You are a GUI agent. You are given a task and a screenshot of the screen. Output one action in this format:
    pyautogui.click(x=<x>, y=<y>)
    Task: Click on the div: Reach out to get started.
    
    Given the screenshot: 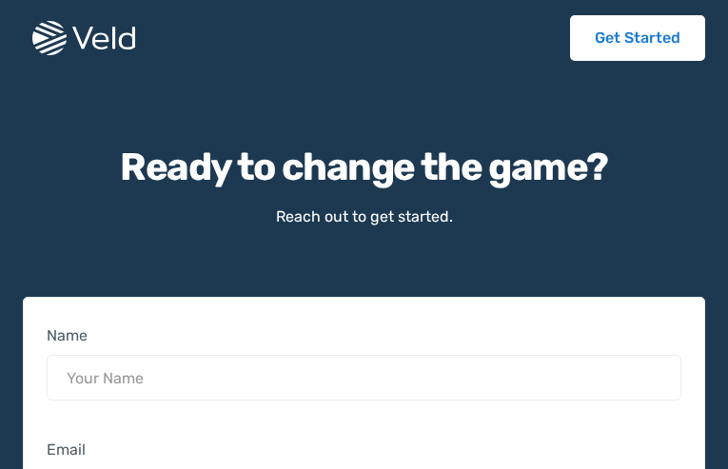 What is the action you would take?
    pyautogui.click(x=365, y=217)
    